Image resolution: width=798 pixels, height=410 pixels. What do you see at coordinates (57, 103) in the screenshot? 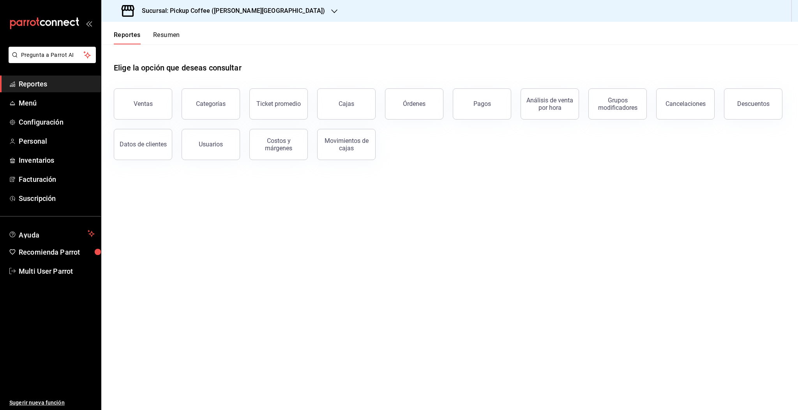
I see `span: Menú` at bounding box center [57, 103].